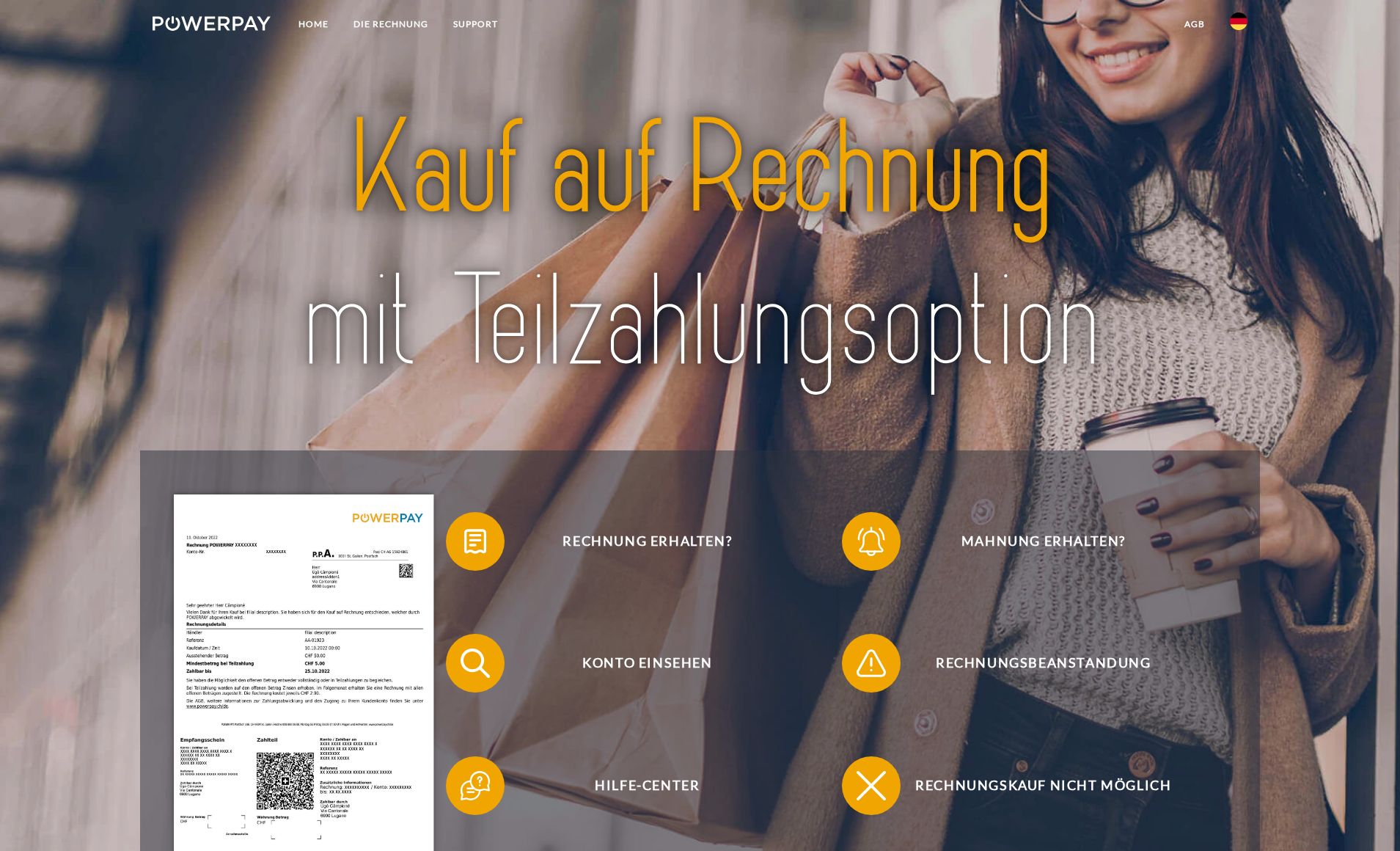 The image size is (1400, 851). Describe the element at coordinates (1044, 786) in the screenshot. I see `span: Rechnungskauf nicht möglich` at that location.